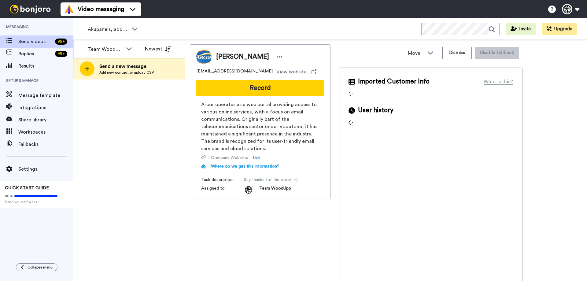 This screenshot has width=587, height=281. What do you see at coordinates (46, 132) in the screenshot?
I see `span: Workspaces` at bounding box center [46, 132].